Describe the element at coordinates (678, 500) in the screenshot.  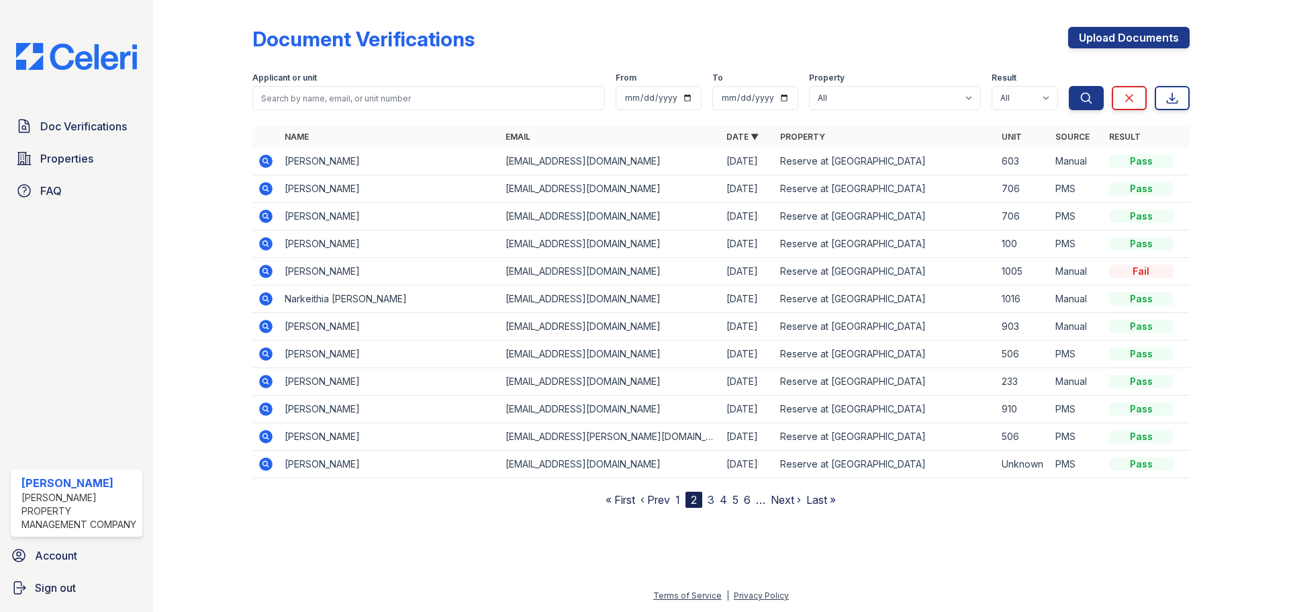
I see `a: 1` at that location.